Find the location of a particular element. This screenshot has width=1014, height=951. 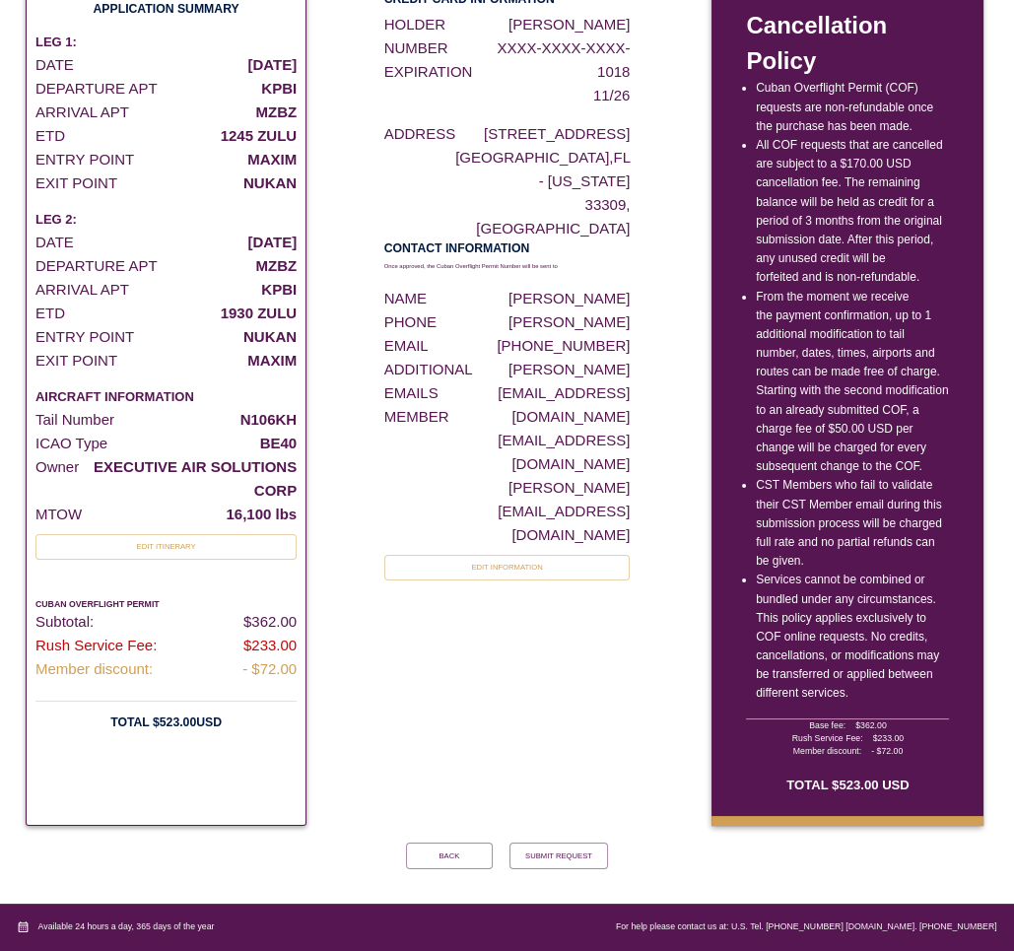

span: $ 233.00 is located at coordinates (889, 738).